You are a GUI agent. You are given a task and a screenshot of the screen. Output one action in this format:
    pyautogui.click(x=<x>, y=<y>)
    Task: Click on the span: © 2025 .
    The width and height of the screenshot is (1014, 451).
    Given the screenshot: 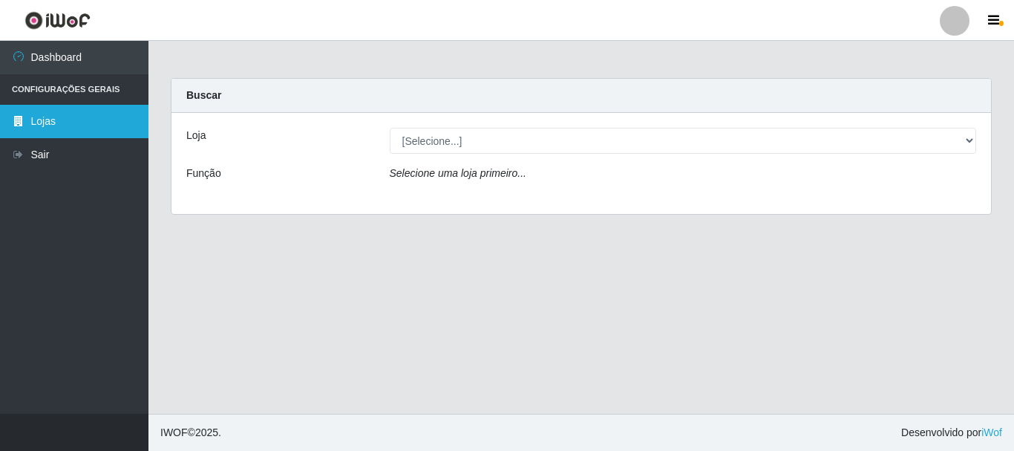 What is the action you would take?
    pyautogui.click(x=191, y=432)
    